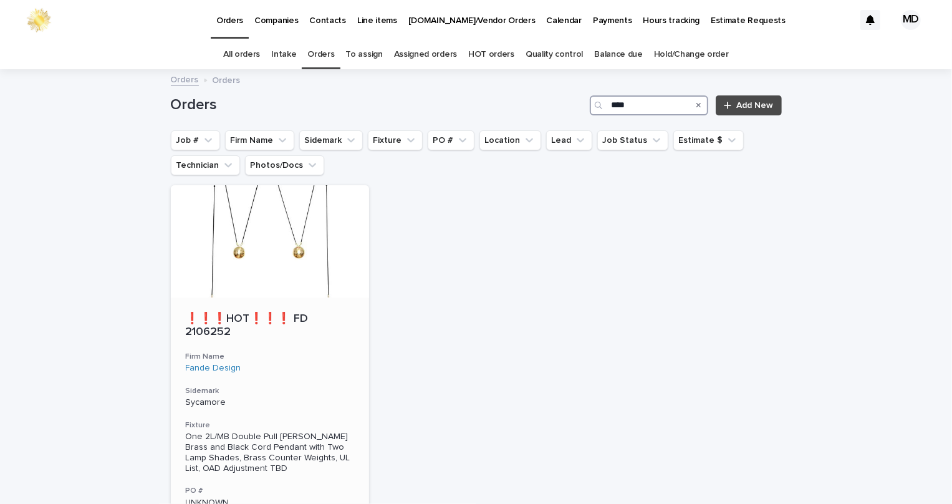 The height and width of the screenshot is (504, 952). Describe the element at coordinates (241, 54) in the screenshot. I see `a: All orders` at that location.